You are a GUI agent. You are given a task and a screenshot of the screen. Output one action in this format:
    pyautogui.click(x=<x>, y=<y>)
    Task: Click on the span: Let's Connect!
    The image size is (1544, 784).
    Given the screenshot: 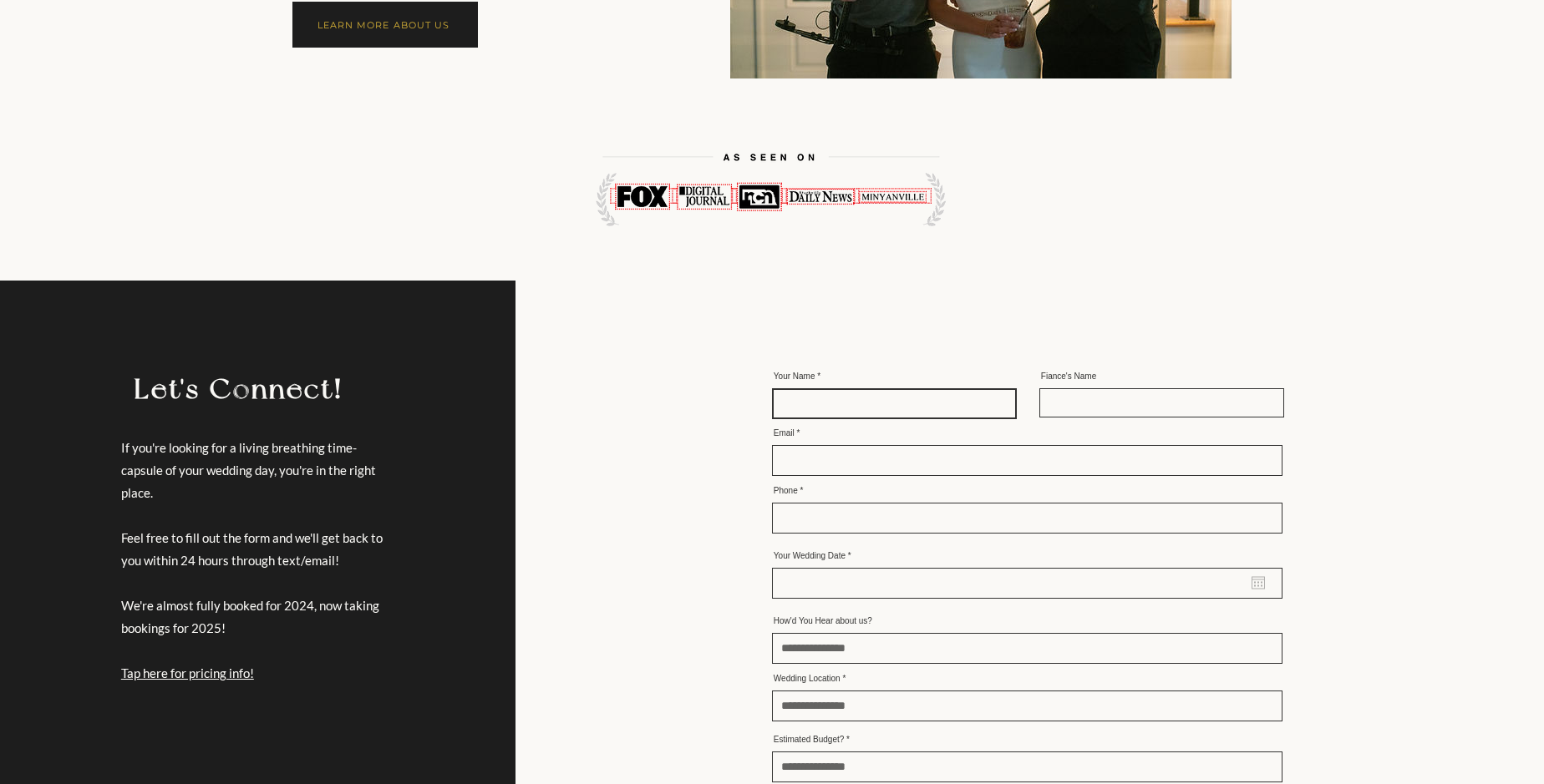 What is the action you would take?
    pyautogui.click(x=238, y=389)
    